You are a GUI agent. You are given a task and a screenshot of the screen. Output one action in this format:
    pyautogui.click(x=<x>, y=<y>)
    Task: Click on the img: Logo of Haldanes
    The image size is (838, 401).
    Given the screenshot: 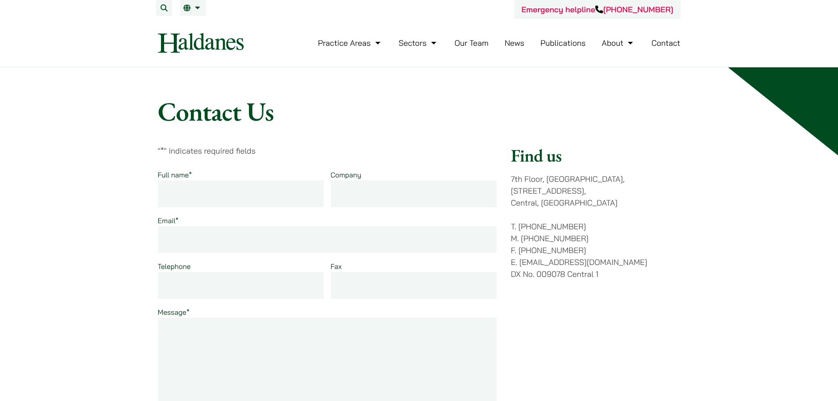 What is the action you would take?
    pyautogui.click(x=201, y=43)
    